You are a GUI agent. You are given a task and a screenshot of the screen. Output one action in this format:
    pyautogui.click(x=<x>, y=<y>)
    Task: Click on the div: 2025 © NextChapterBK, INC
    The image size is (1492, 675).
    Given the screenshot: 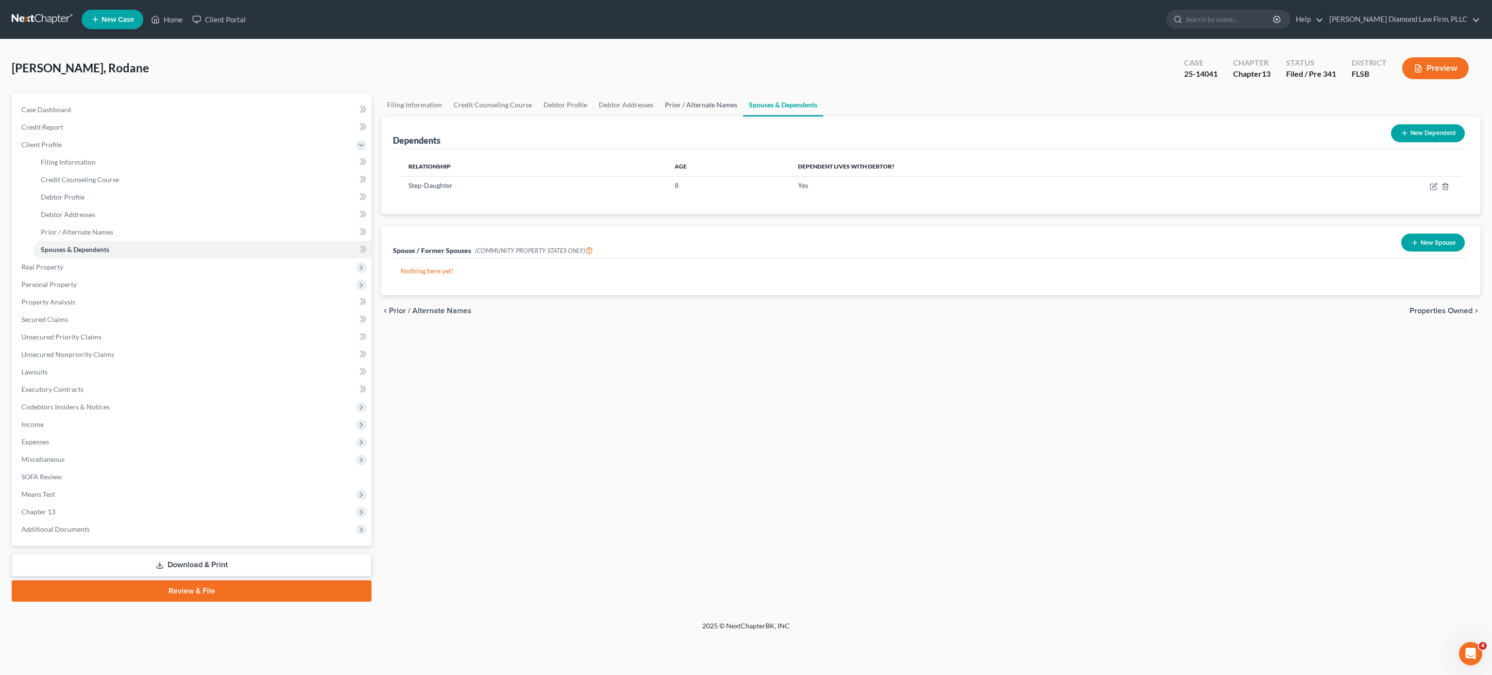 What is the action you would take?
    pyautogui.click(x=746, y=630)
    